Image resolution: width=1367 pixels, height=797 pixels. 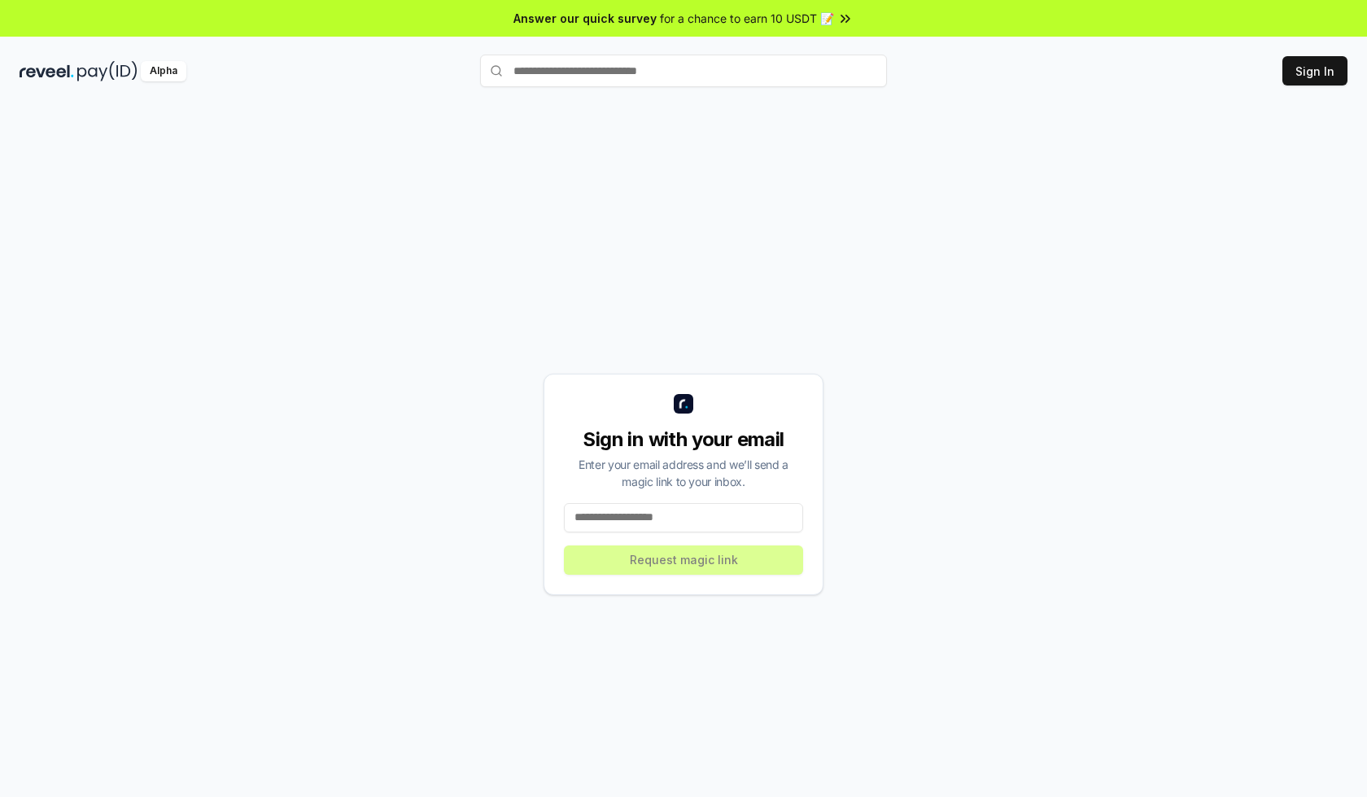 What do you see at coordinates (164, 71) in the screenshot?
I see `div: Alpha` at bounding box center [164, 71].